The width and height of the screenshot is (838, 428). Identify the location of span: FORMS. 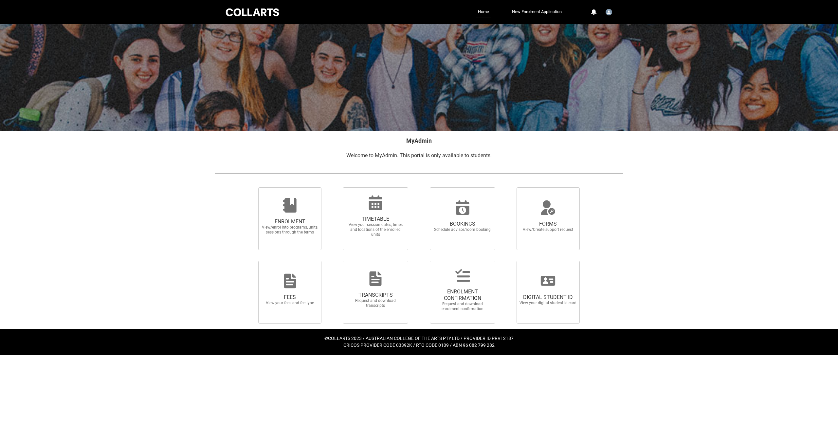
(548, 224).